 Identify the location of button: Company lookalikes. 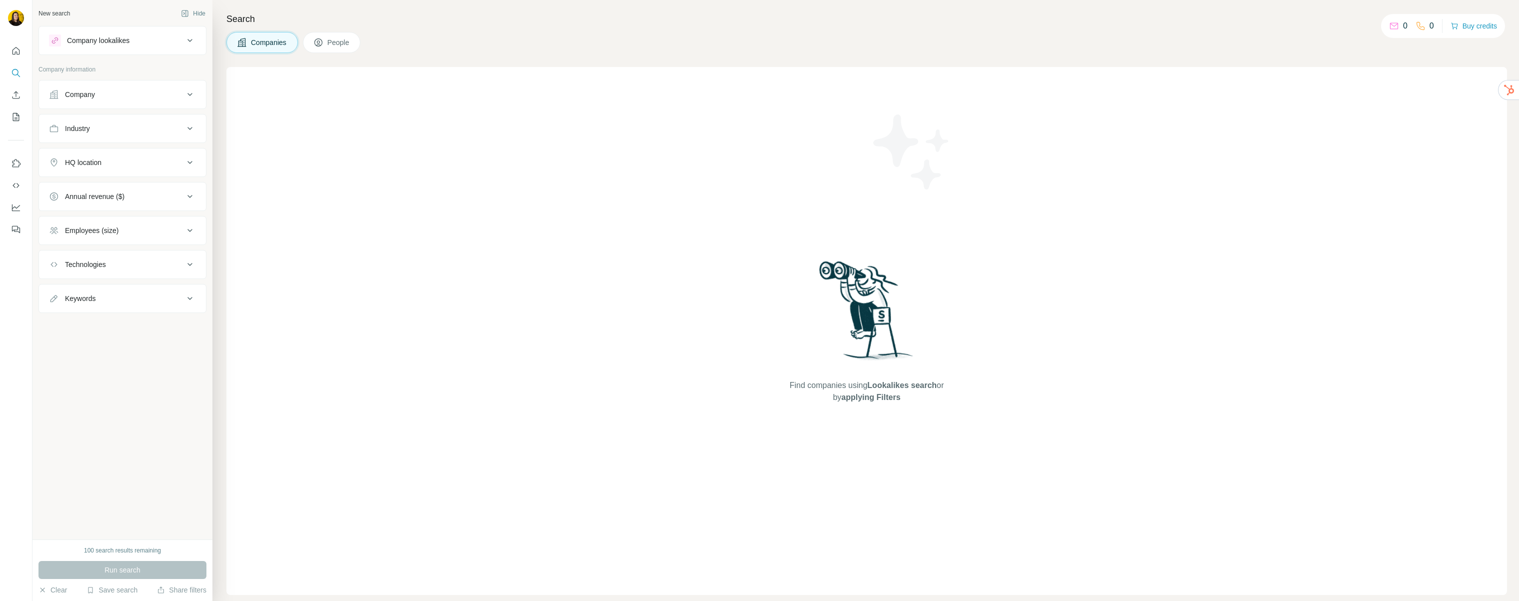
(122, 40).